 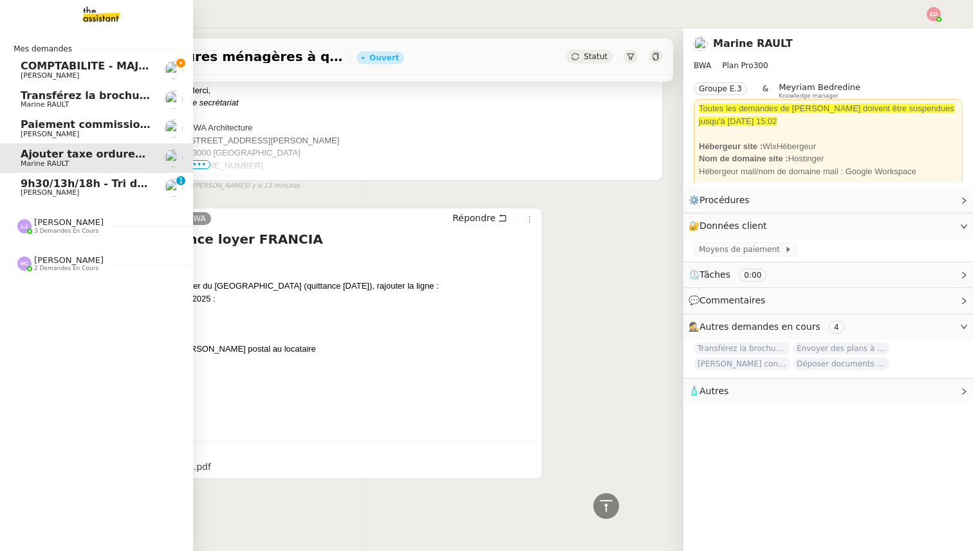 What do you see at coordinates (828, 159) in the screenshot?
I see `div: Hostinger` at bounding box center [828, 159].